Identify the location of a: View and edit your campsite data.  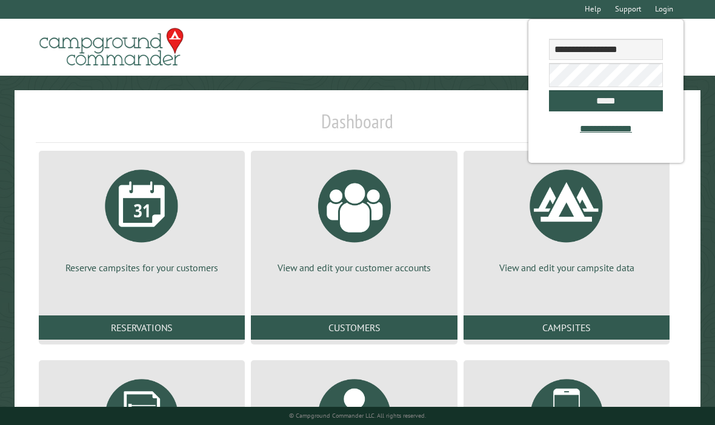
(566, 217).